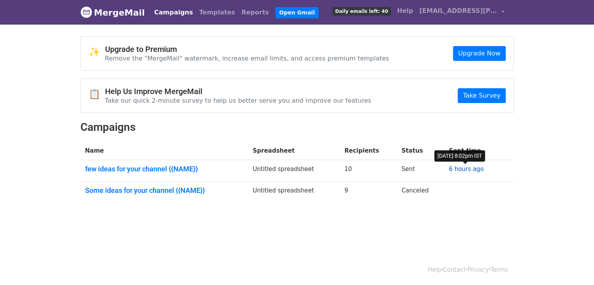 Image resolution: width=594 pixels, height=285 pixels. What do you see at coordinates (164, 169) in the screenshot?
I see `a: few ideas for your channel {{NAME}}` at bounding box center [164, 169].